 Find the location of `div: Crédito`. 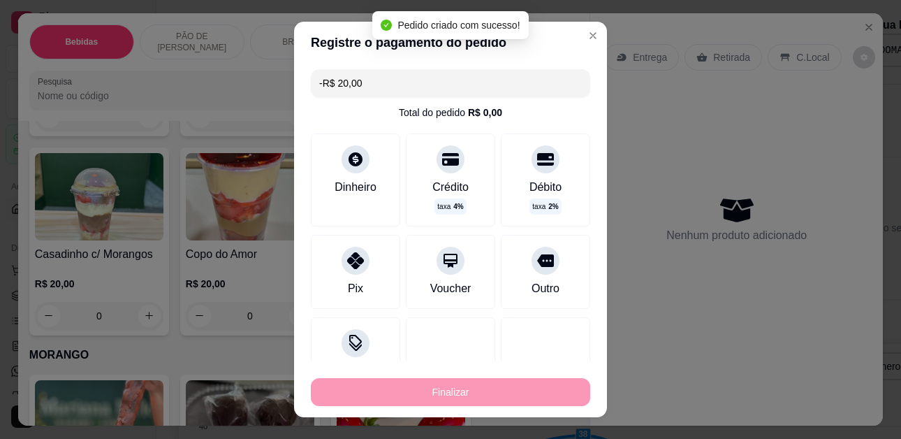

div: Crédito is located at coordinates (450, 187).